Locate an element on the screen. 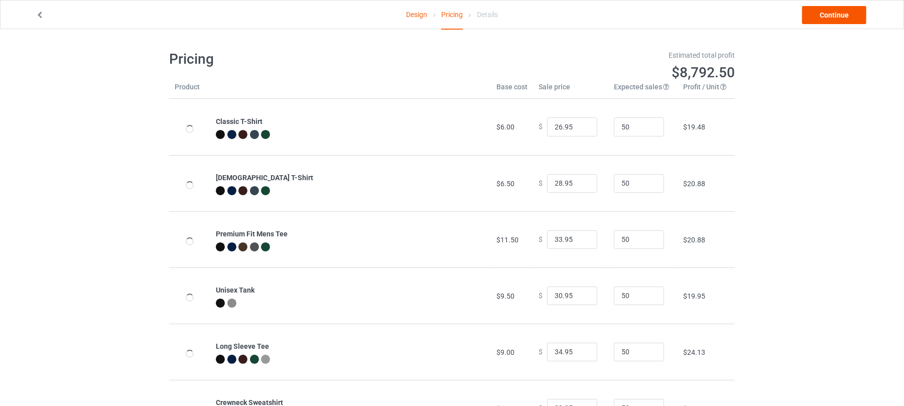  div: Details is located at coordinates (487, 15).